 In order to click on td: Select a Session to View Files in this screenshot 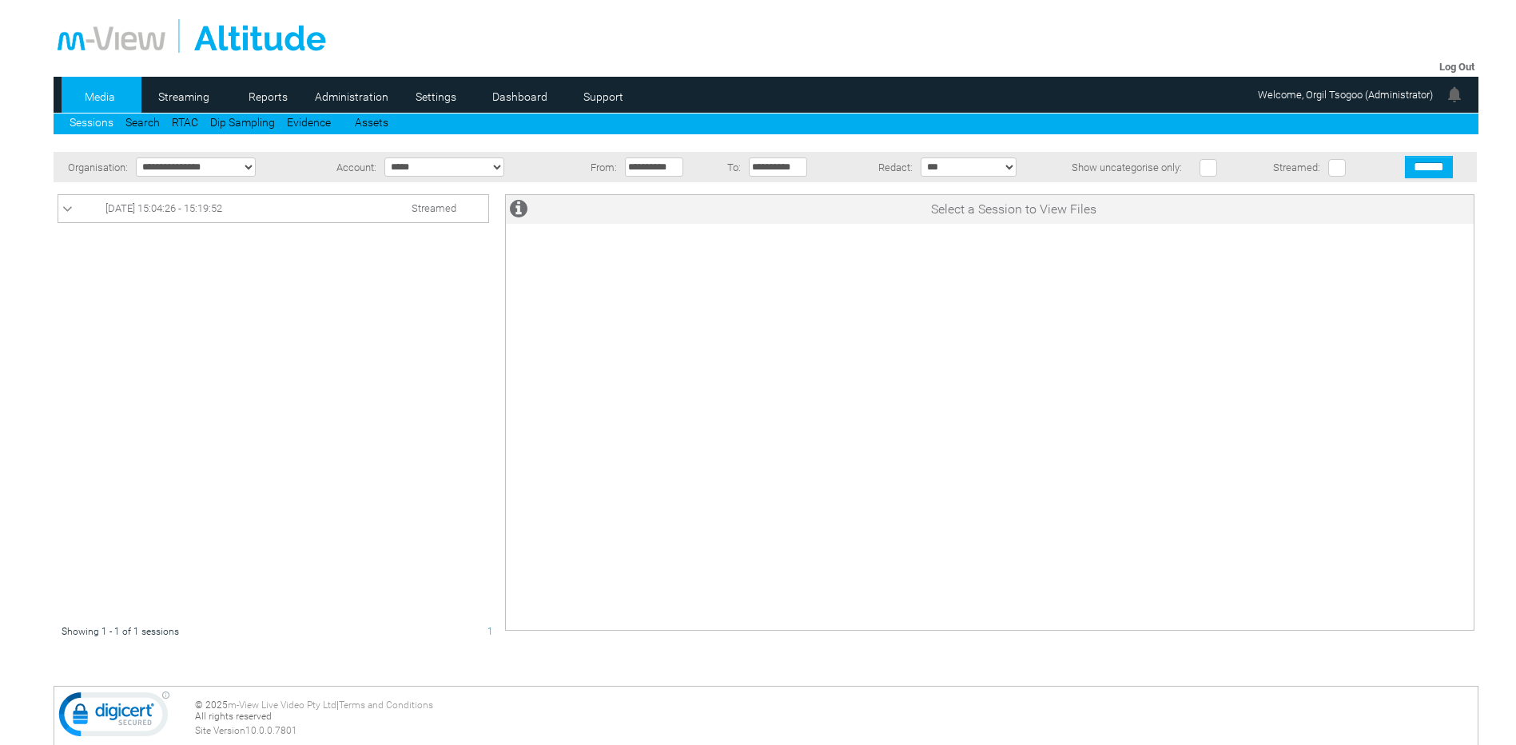, I will do `click(1013, 209)`.